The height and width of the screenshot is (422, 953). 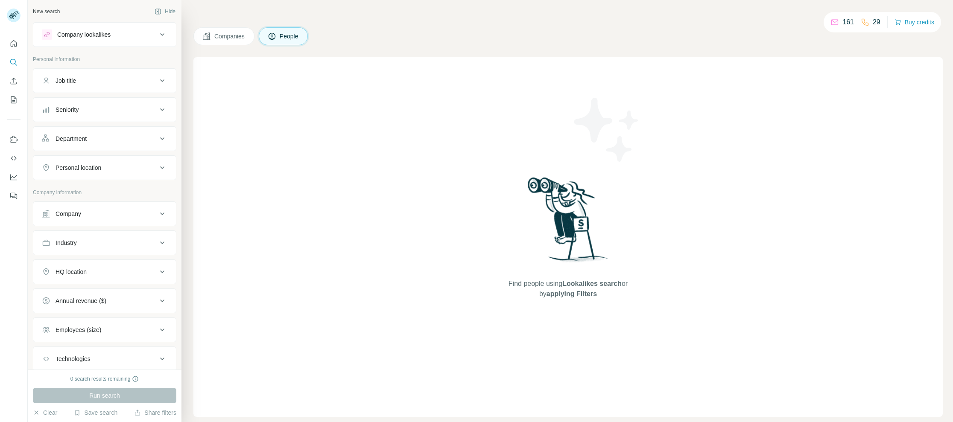 I want to click on div: Department, so click(x=71, y=139).